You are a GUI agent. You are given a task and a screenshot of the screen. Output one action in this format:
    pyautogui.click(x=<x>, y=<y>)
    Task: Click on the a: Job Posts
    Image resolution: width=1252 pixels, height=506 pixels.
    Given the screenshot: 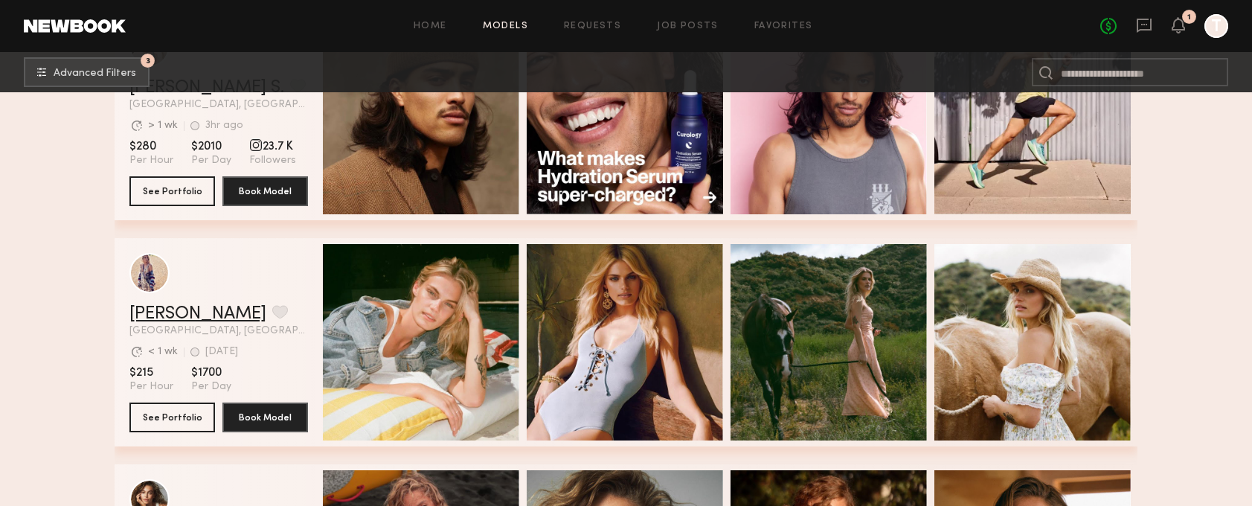 What is the action you would take?
    pyautogui.click(x=687, y=26)
    